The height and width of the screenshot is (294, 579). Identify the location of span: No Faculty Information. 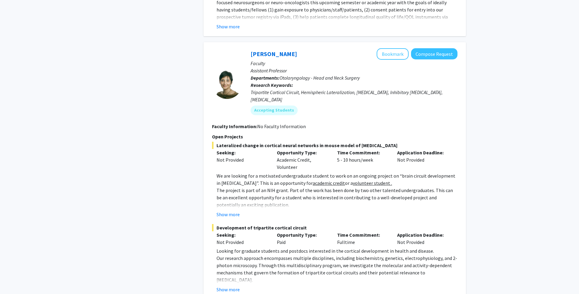
(281, 126).